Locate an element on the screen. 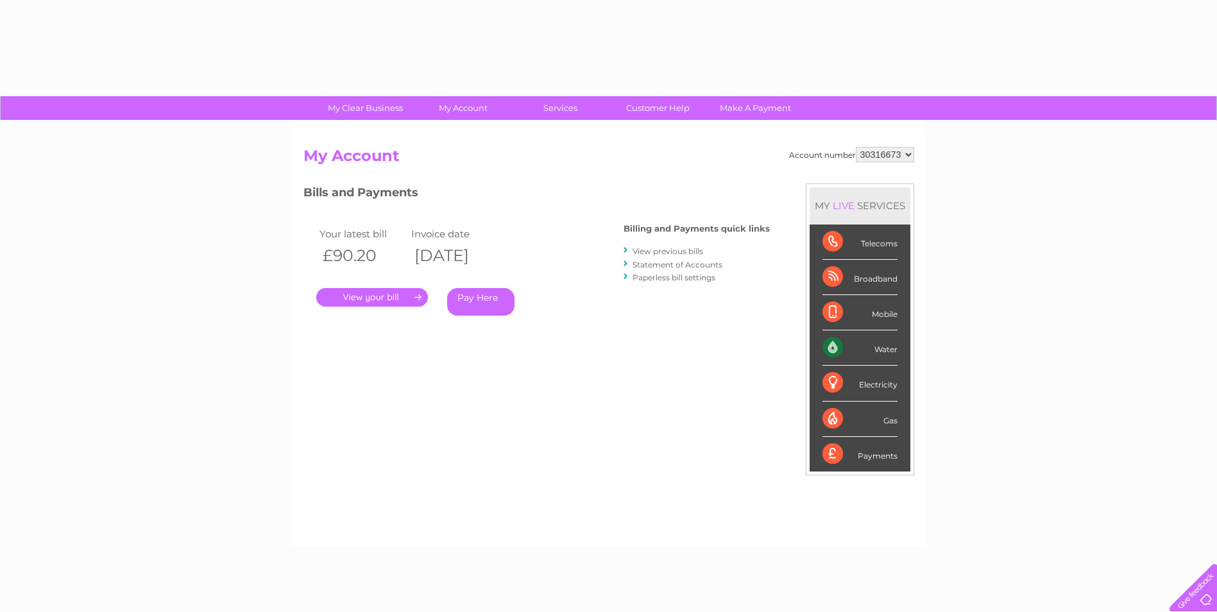  div: Broadband is located at coordinates (860, 277).